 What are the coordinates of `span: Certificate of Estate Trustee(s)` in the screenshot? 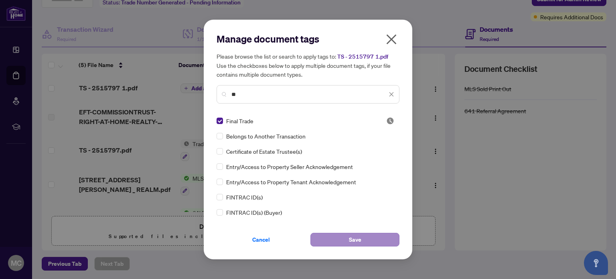 It's located at (264, 151).